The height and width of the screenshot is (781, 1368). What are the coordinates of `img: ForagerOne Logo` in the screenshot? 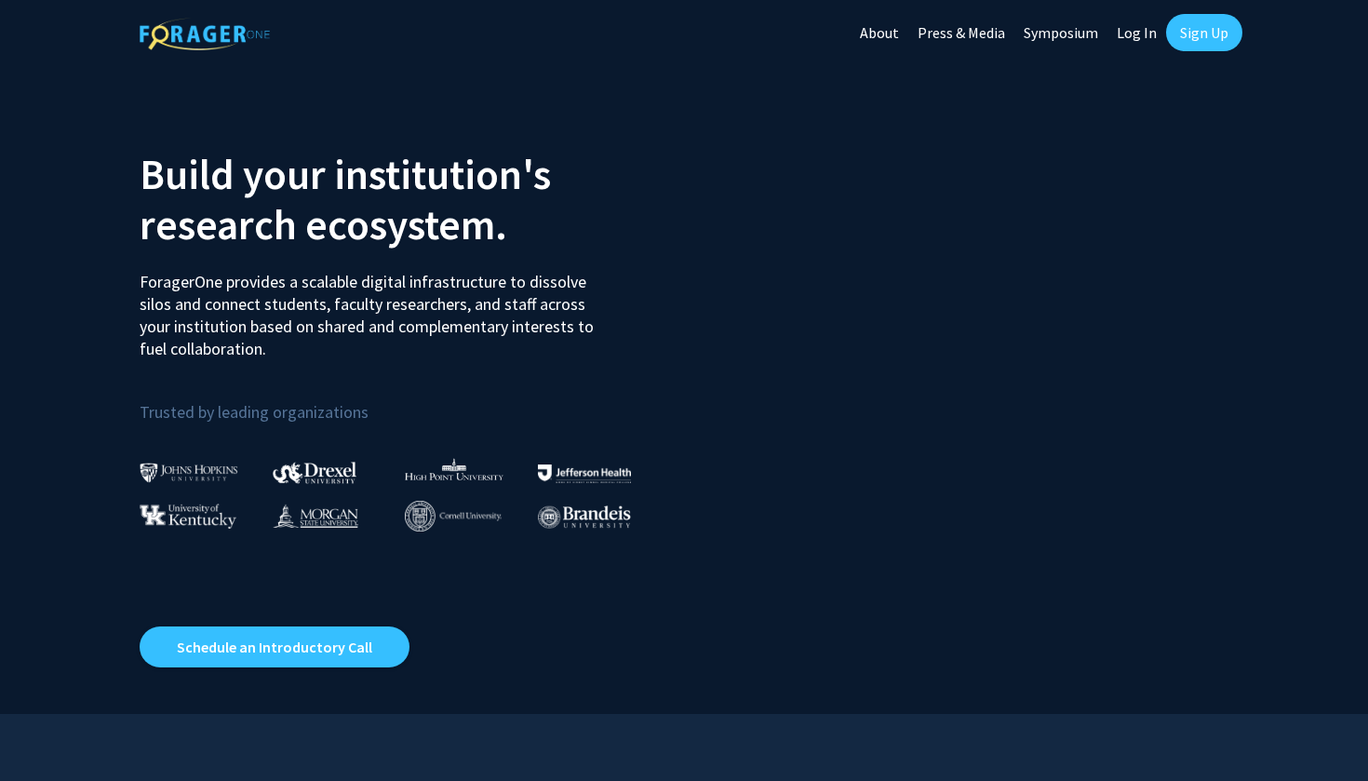 It's located at (205, 33).